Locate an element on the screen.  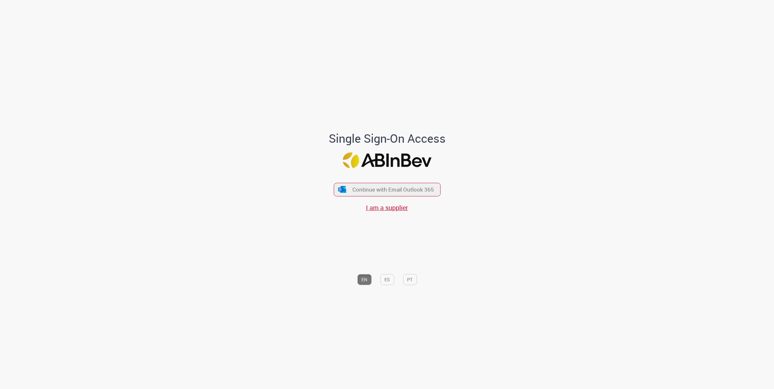
button: ES is located at coordinates (387, 280).